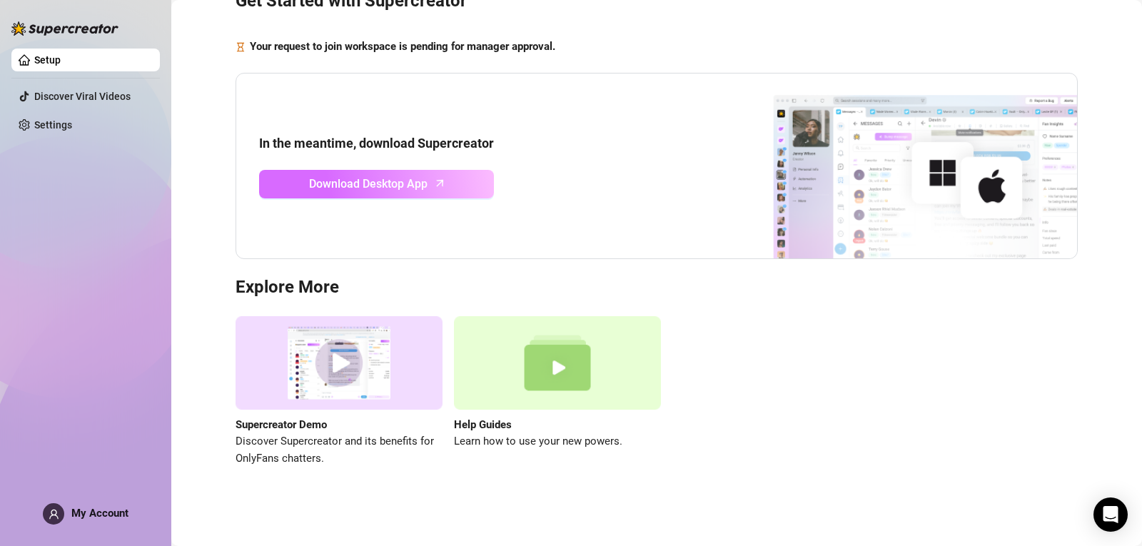  Describe the element at coordinates (339, 391) in the screenshot. I see `a: Supercreator DemoDiscover Supercreator and its benefits for OnlyFans chatters.` at that location.